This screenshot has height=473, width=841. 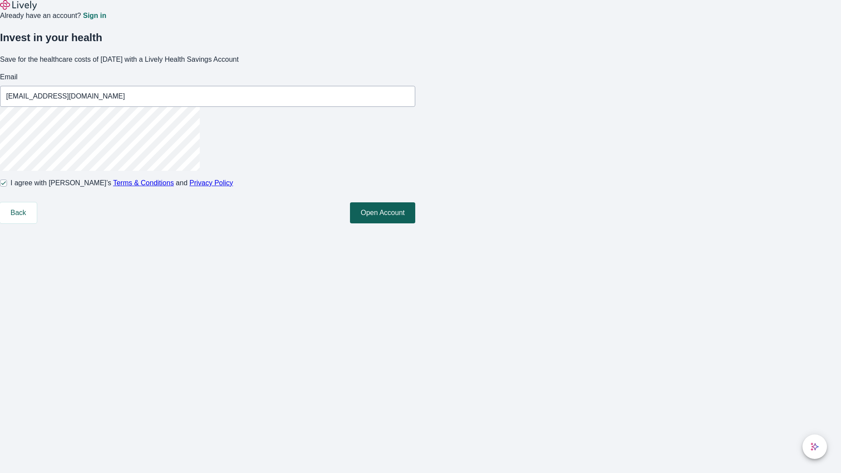 What do you see at coordinates (815, 447) in the screenshot?
I see `svg: Lively AI Assistant` at bounding box center [815, 447].